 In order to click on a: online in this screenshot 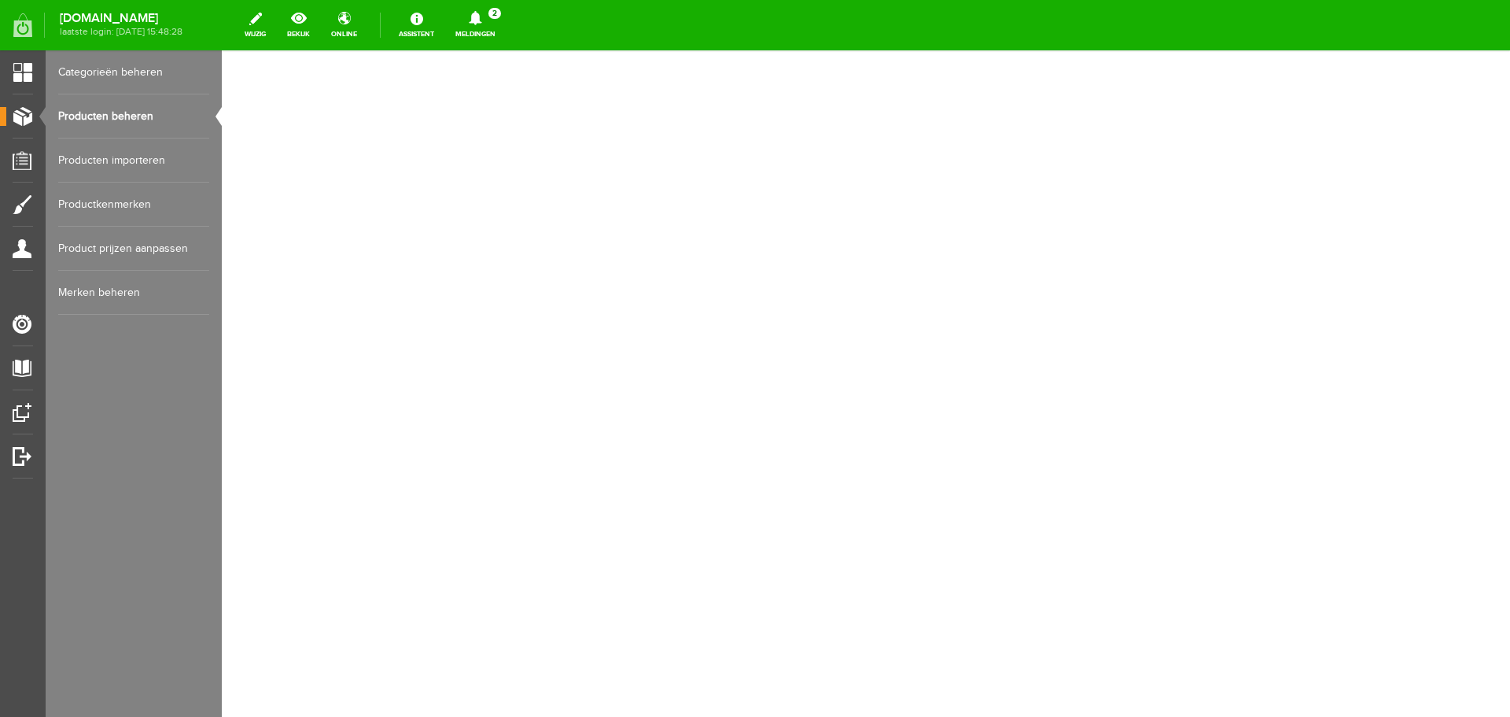, I will do `click(344, 25)`.